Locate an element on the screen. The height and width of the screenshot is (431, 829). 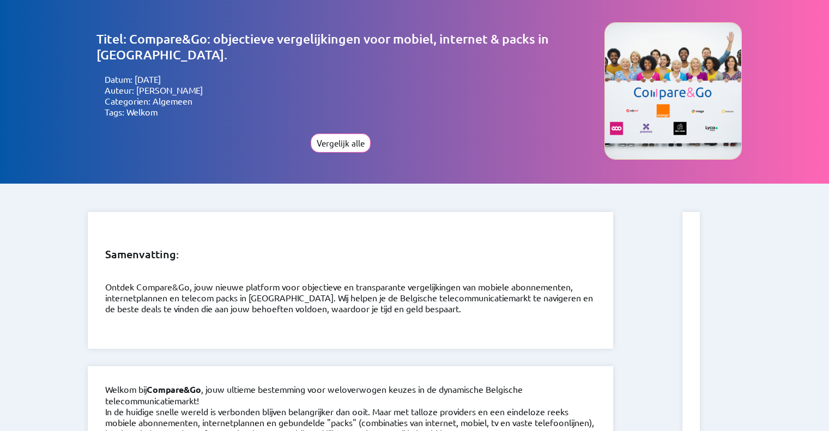
img: Image representing the company is located at coordinates (673, 91).